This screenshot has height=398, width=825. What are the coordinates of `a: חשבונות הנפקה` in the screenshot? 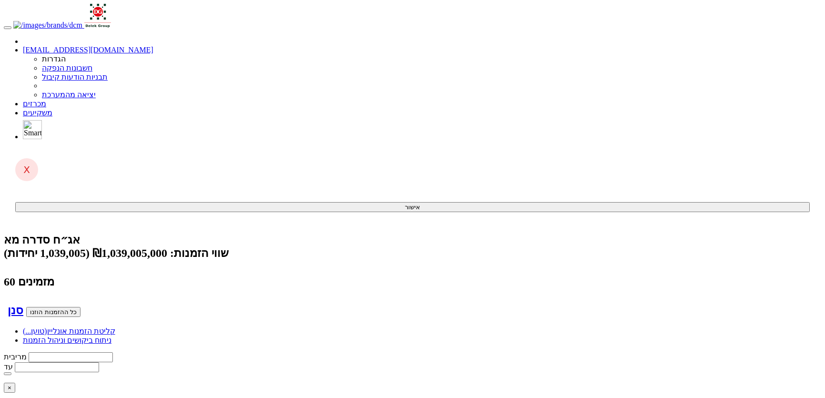 It's located at (67, 68).